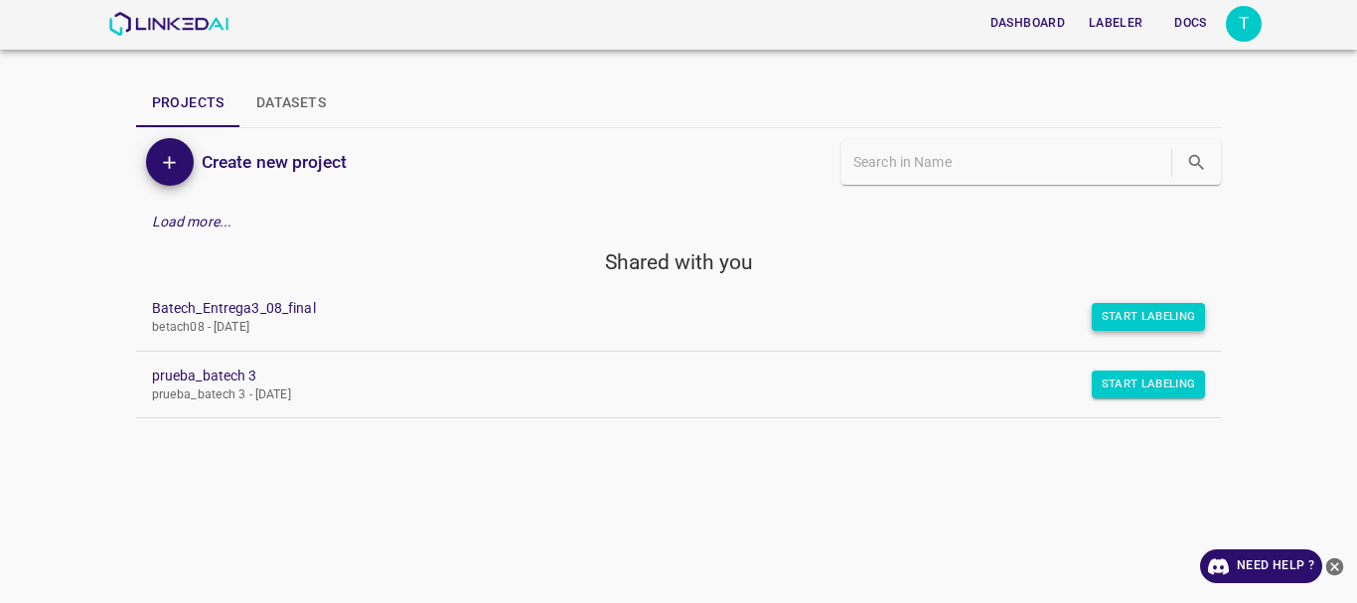 Image resolution: width=1357 pixels, height=603 pixels. Describe the element at coordinates (188, 103) in the screenshot. I see `button: Projects` at that location.